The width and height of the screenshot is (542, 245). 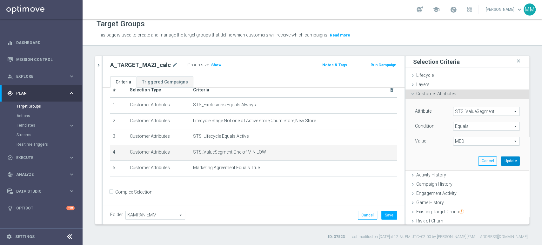 I want to click on label: Folder, so click(x=117, y=215).